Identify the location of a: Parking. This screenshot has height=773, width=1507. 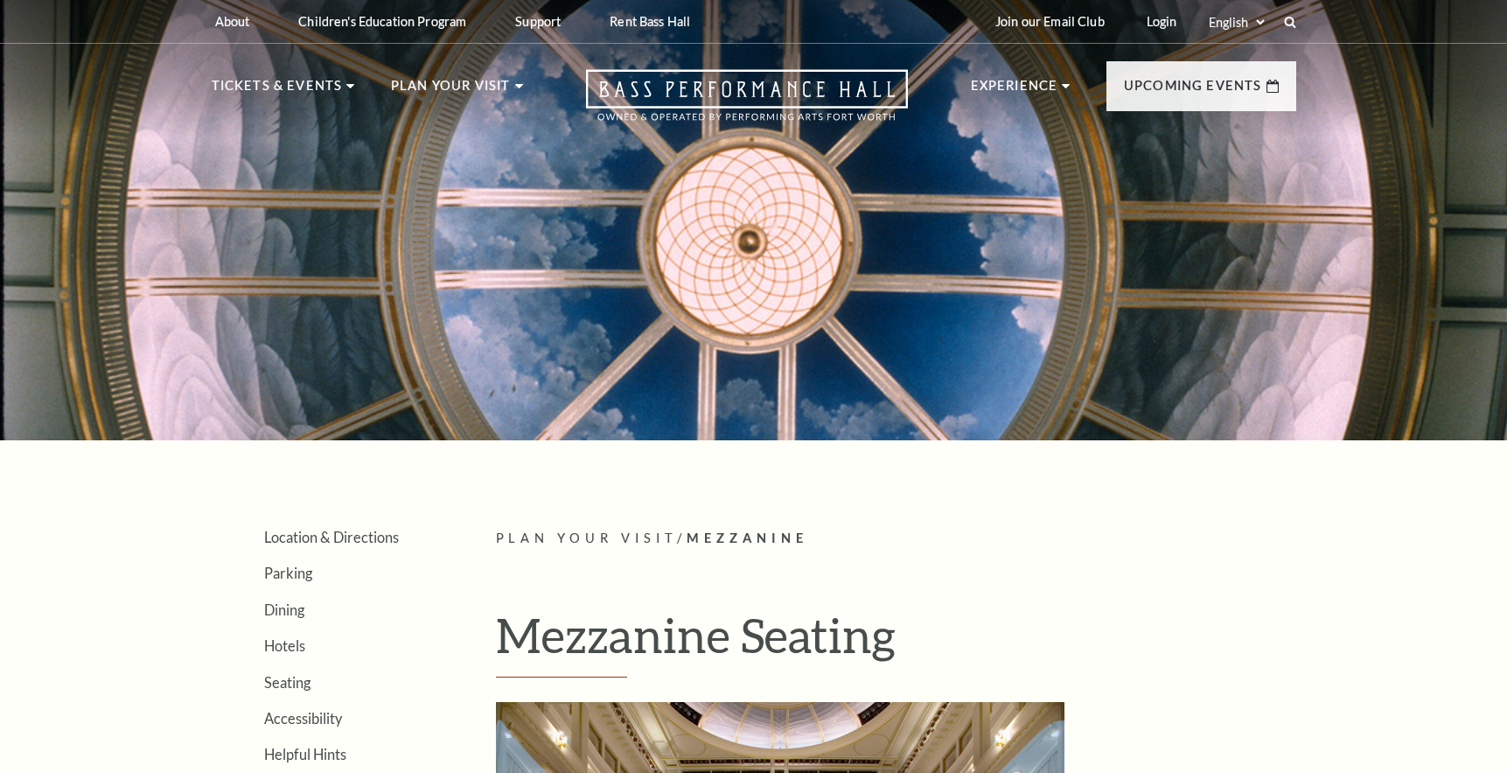
(288, 572).